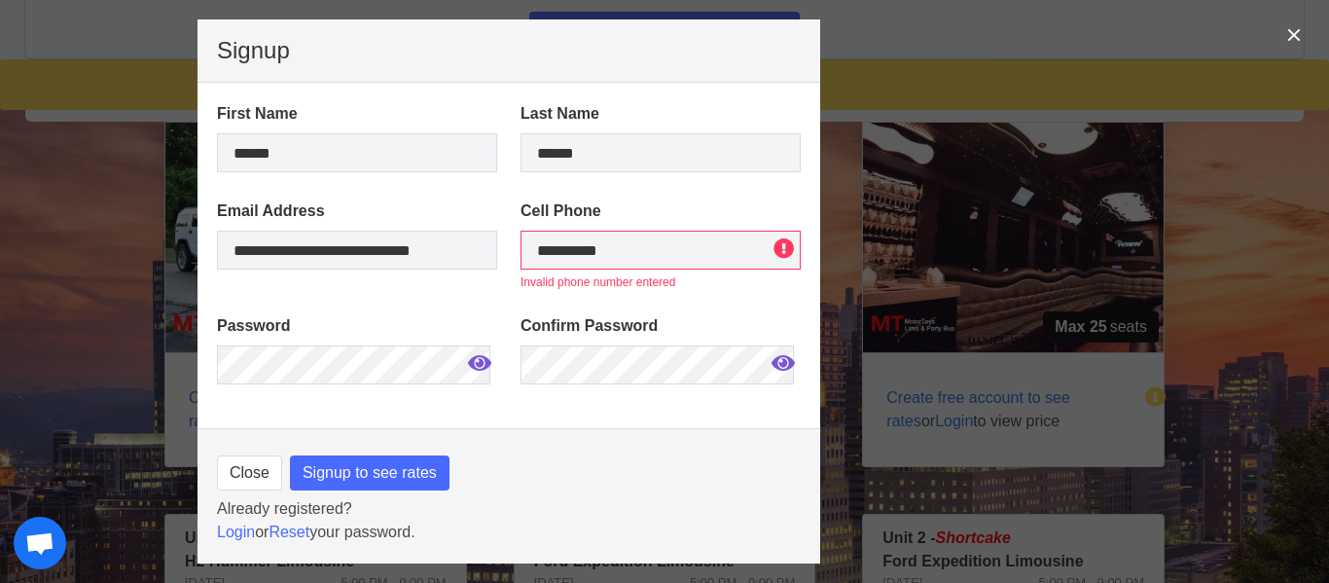  I want to click on div: Open chat, so click(40, 543).